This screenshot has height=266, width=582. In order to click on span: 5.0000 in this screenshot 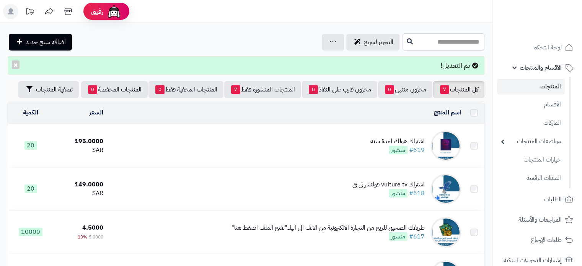, I will do `click(96, 237)`.